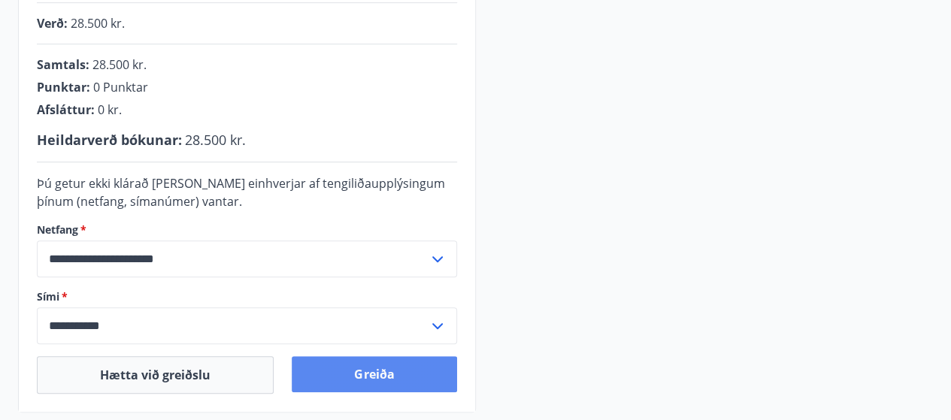 The image size is (951, 420). I want to click on label: Sími, so click(247, 297).